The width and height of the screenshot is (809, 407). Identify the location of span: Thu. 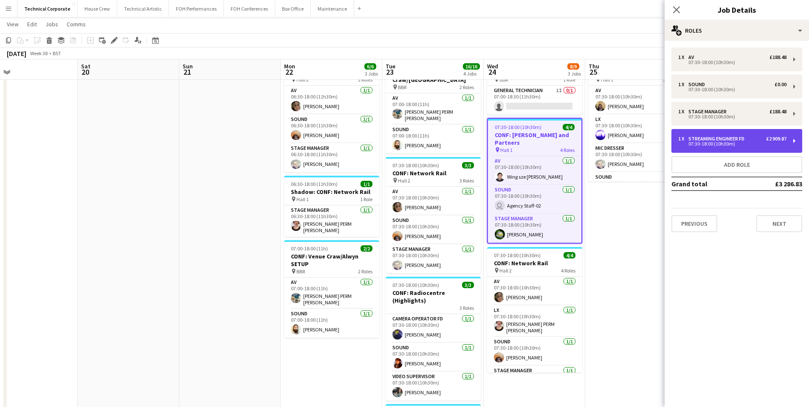
(594, 66).